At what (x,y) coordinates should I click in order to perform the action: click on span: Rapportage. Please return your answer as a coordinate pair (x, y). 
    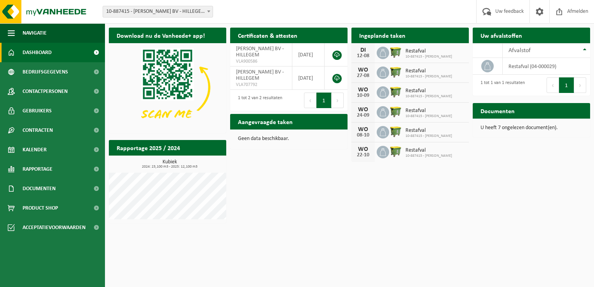
    Looking at the image, I should click on (37, 169).